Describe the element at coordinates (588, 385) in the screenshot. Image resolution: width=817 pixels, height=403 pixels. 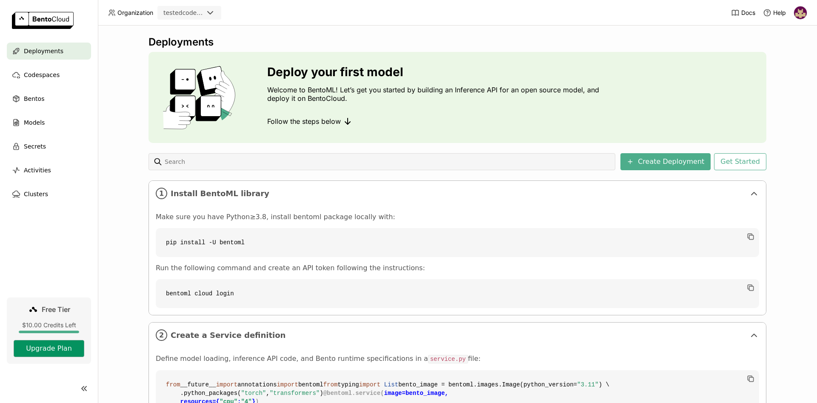
I see `span: "3.11"` at that location.